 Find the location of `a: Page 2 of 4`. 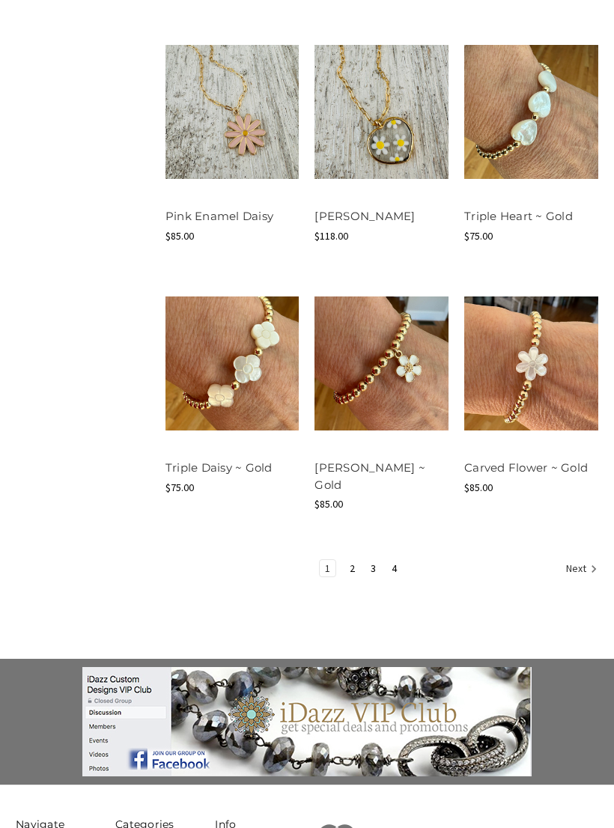

a: Page 2 of 4 is located at coordinates (352, 568).